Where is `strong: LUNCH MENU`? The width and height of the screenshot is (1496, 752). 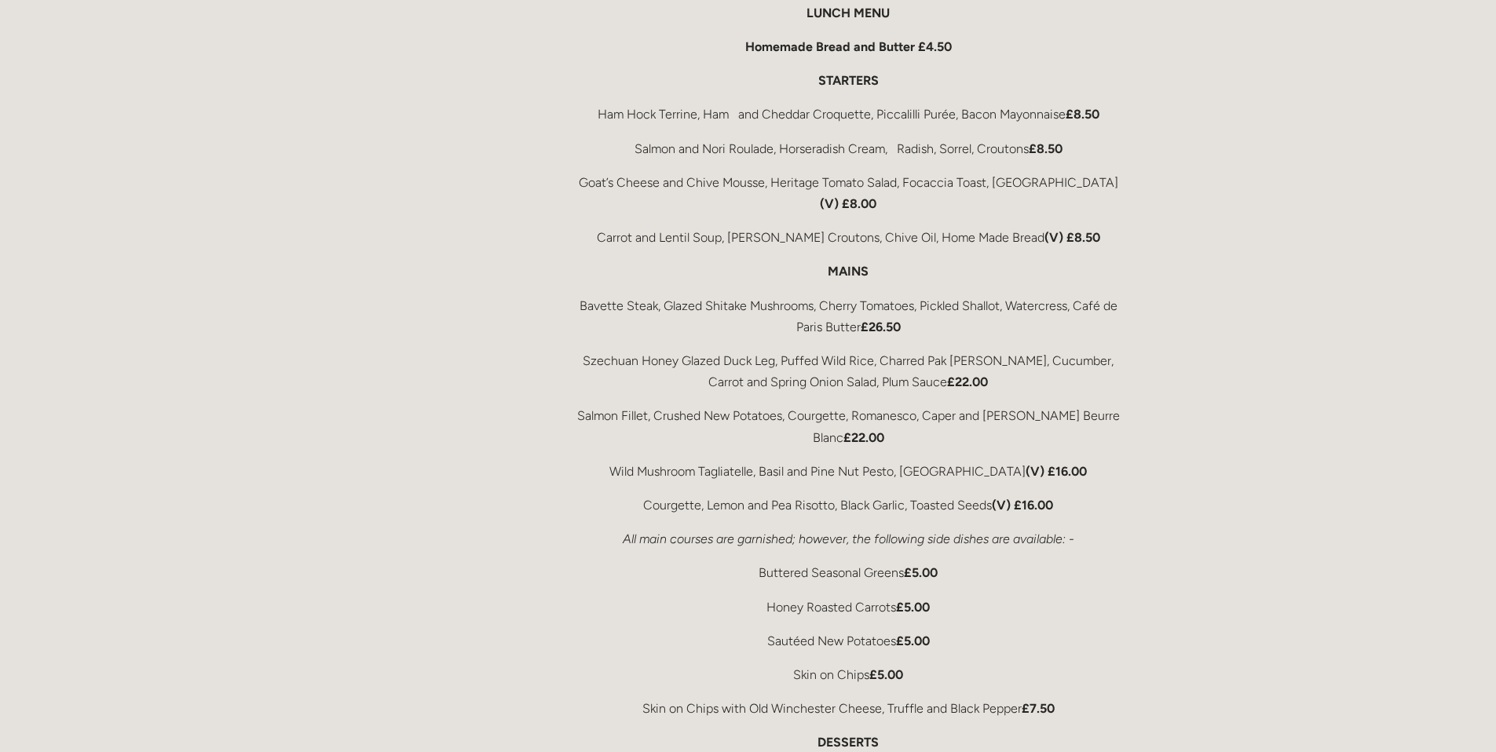 strong: LUNCH MENU is located at coordinates (848, 13).